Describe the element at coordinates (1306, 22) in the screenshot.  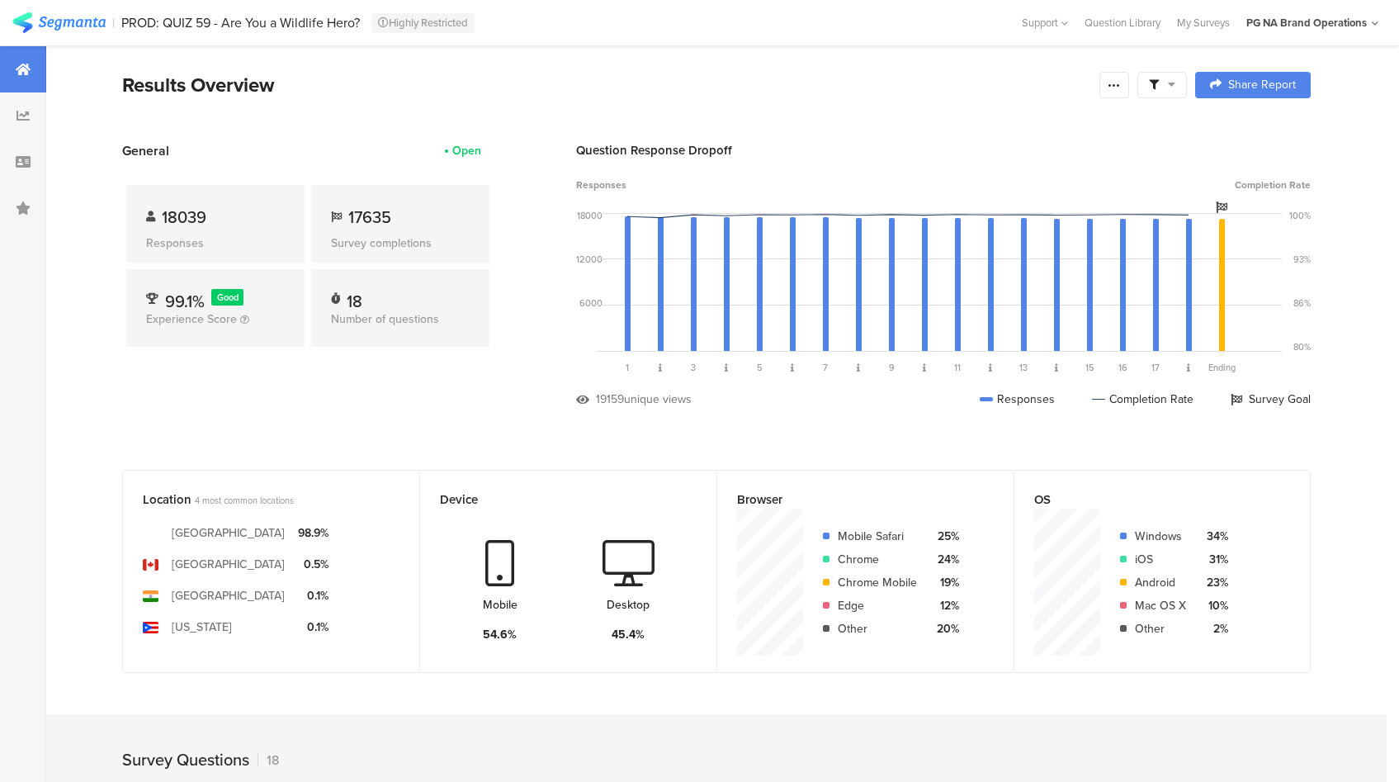
I see `div: PG NA Brand Operations` at that location.